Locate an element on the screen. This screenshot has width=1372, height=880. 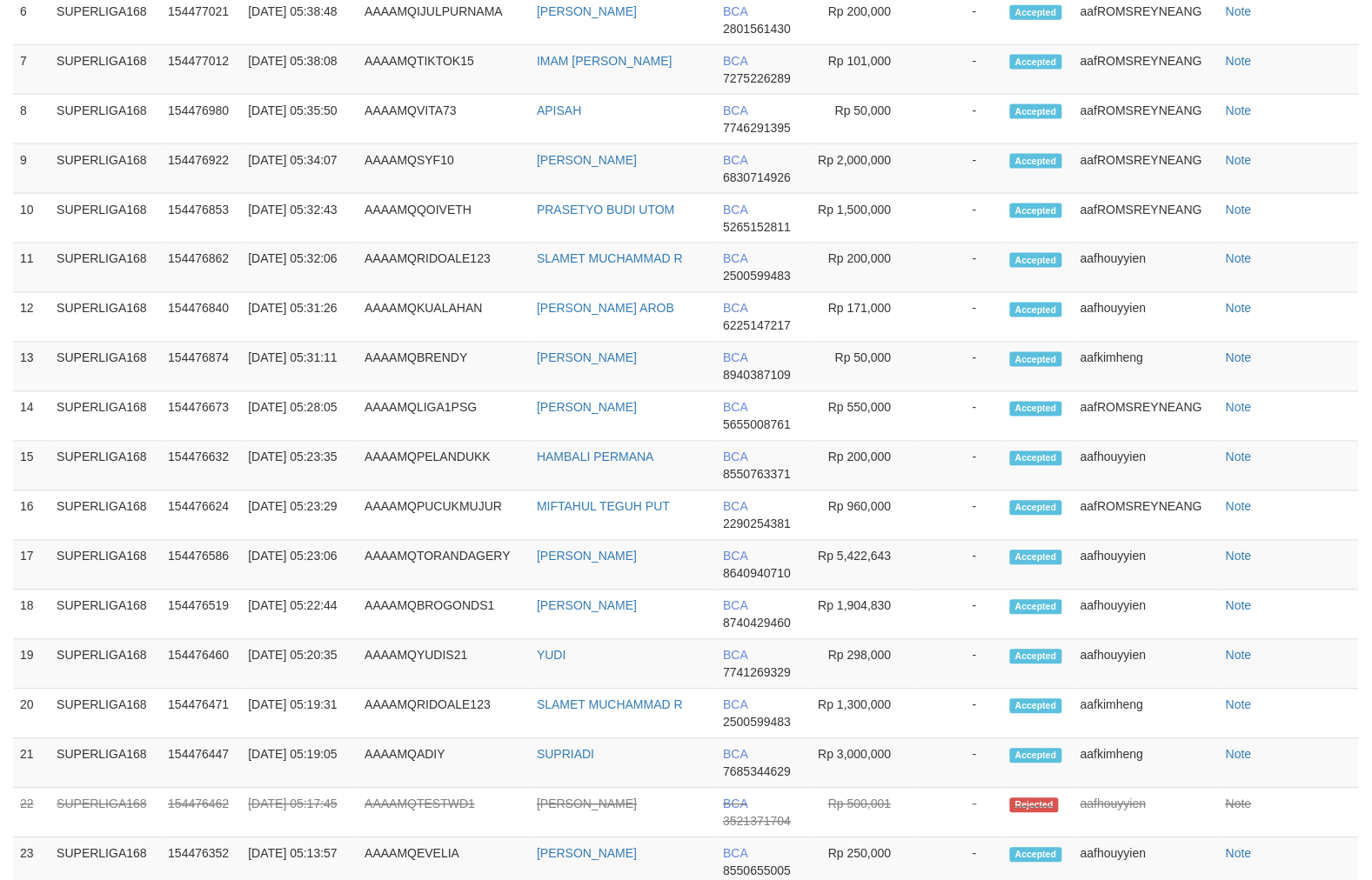
span: 3521371704 is located at coordinates (757, 822).